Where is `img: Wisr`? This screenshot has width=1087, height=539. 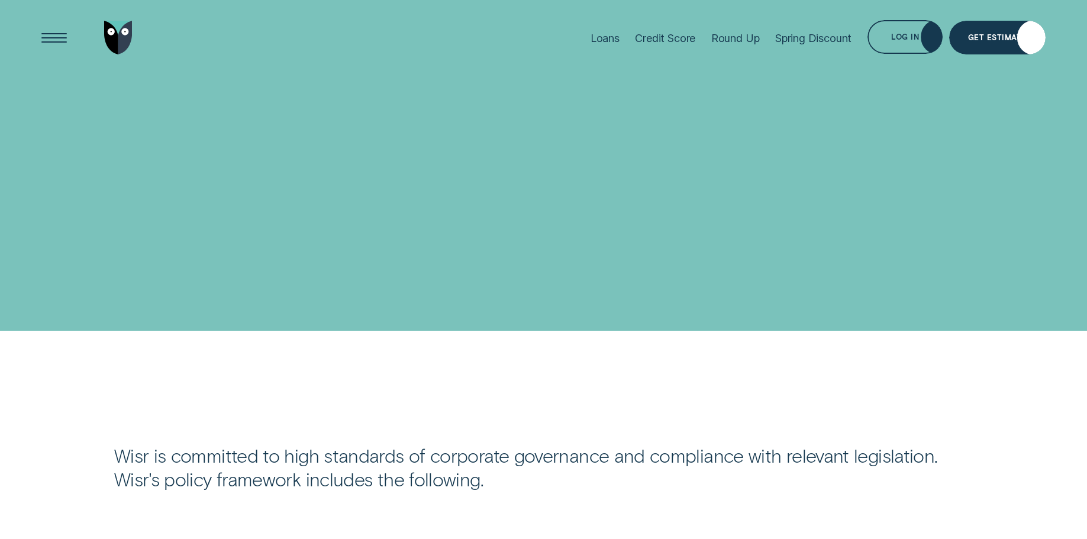 img: Wisr is located at coordinates (118, 37).